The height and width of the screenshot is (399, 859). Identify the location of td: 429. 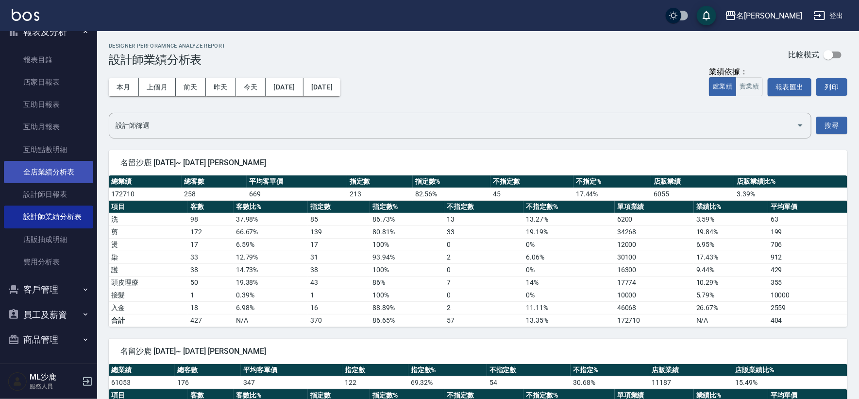
(808, 270).